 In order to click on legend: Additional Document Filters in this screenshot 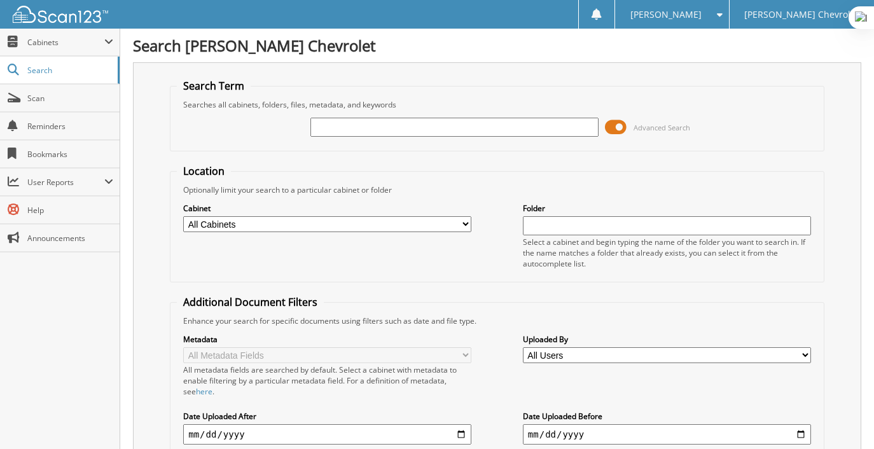, I will do `click(250, 302)`.